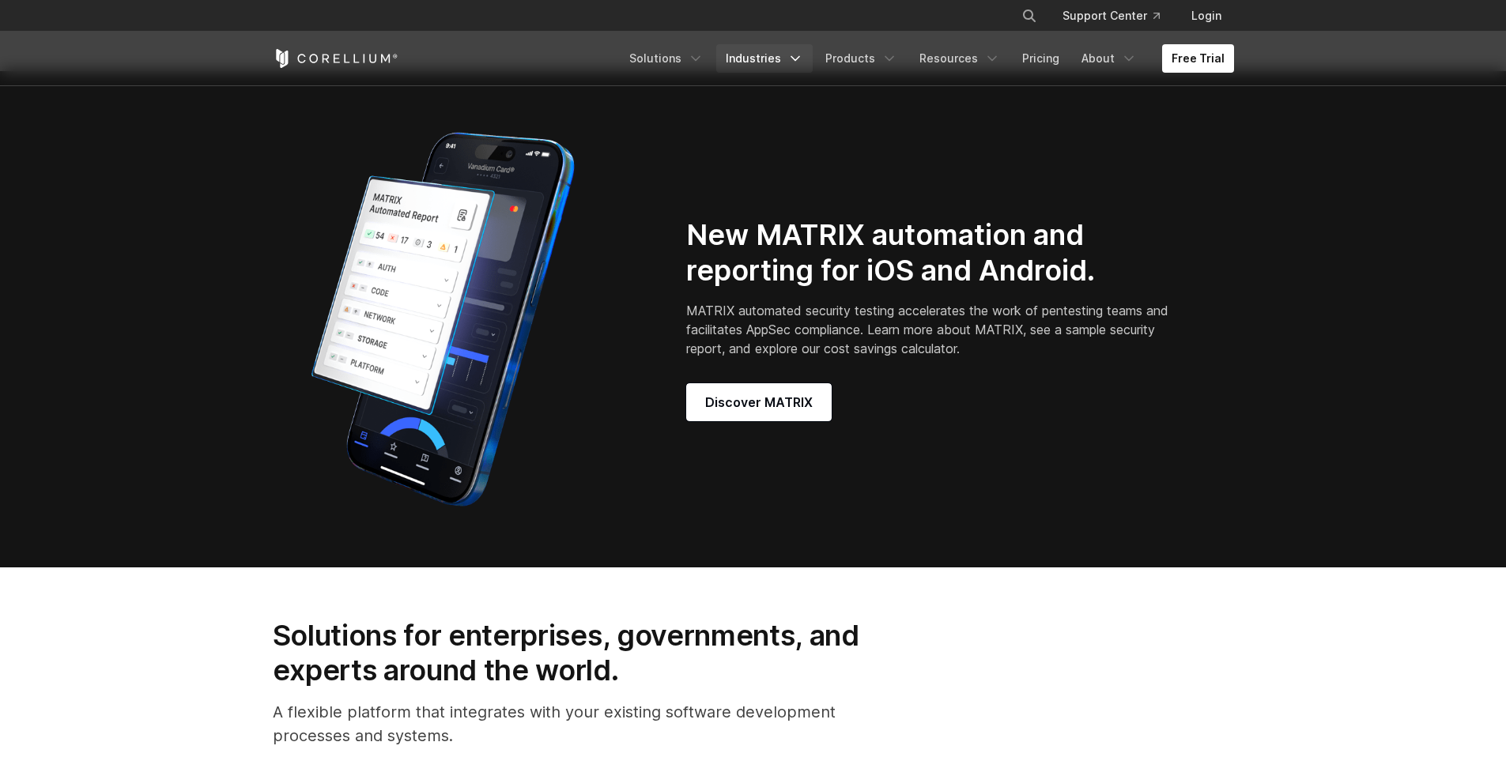 This screenshot has width=1506, height=757. I want to click on a: Corellium Home, so click(335, 58).